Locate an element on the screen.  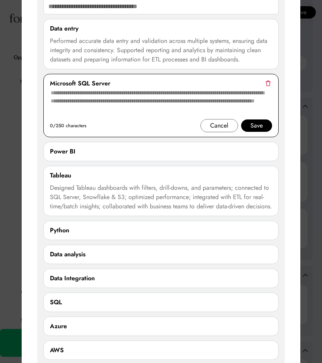
div: Data entry is located at coordinates (64, 29).